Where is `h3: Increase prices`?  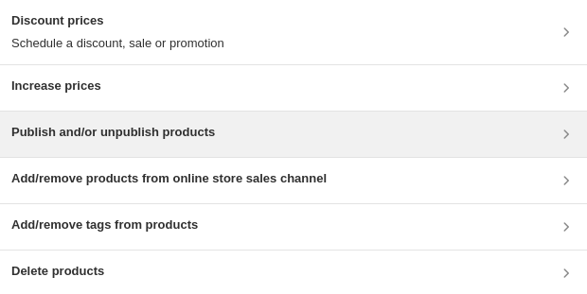 h3: Increase prices is located at coordinates (56, 86).